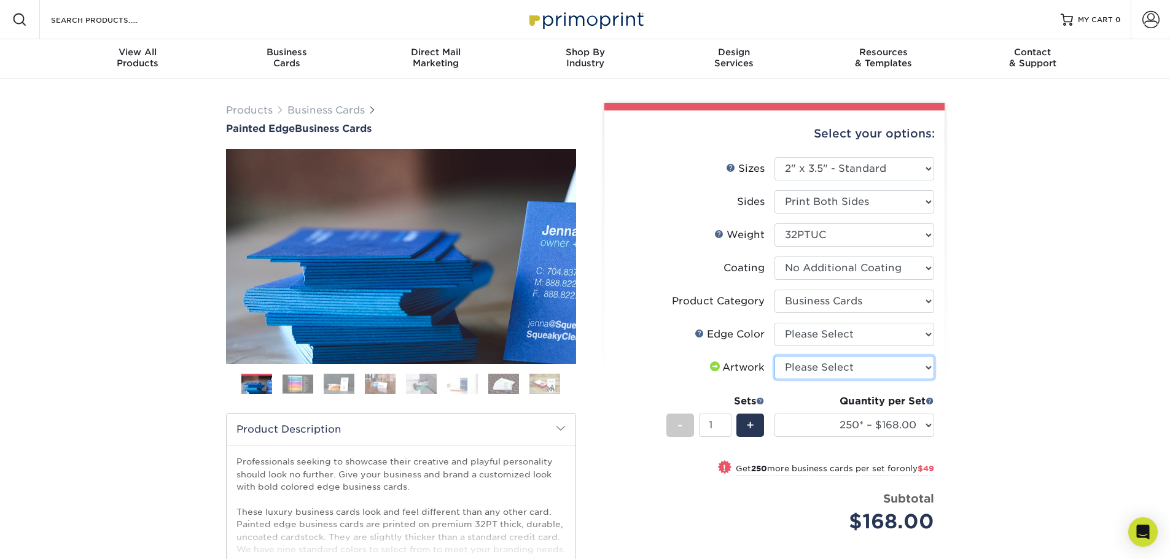  Describe the element at coordinates (1032, 58) in the screenshot. I see `div: & Support` at that location.